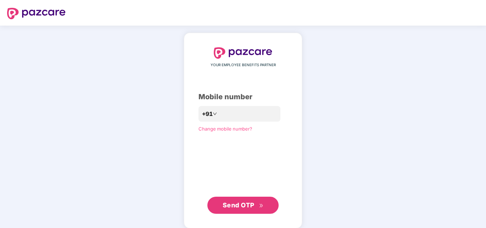 The image size is (486, 228). I want to click on div: Mobile number, so click(243, 97).